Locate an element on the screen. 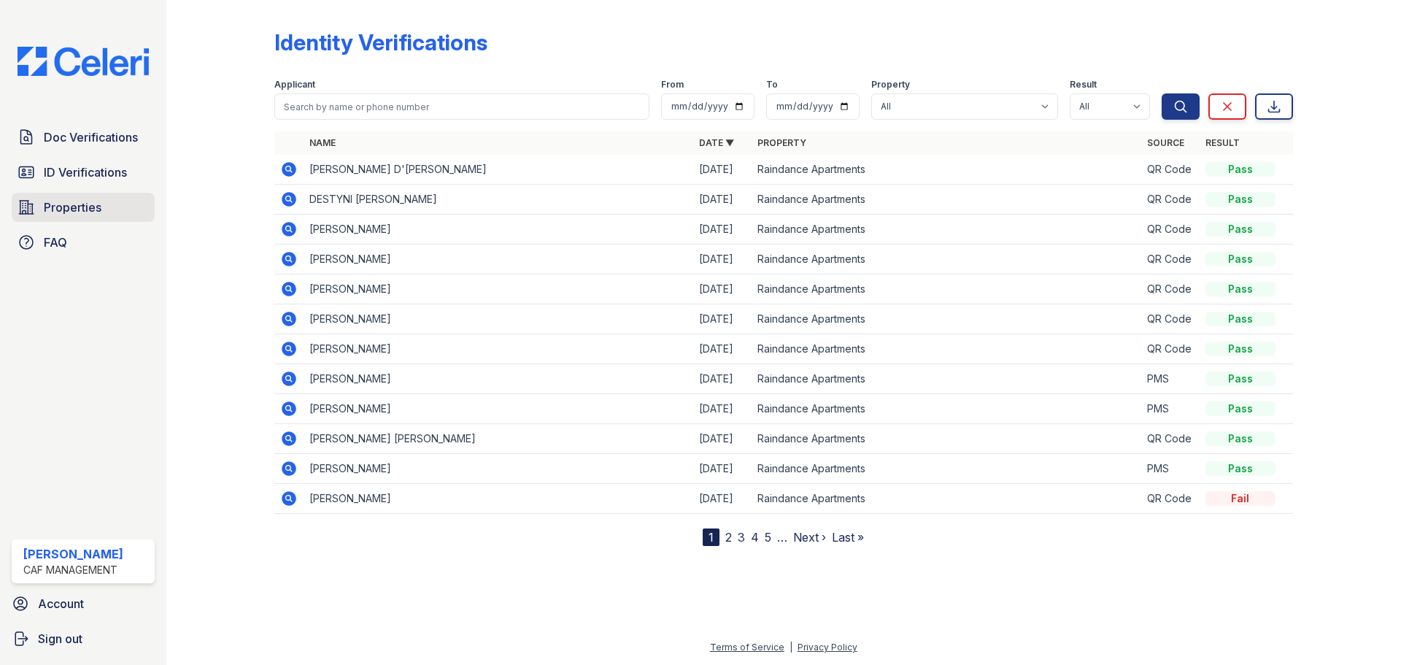 This screenshot has height=665, width=1401. a: 2 is located at coordinates (728, 537).